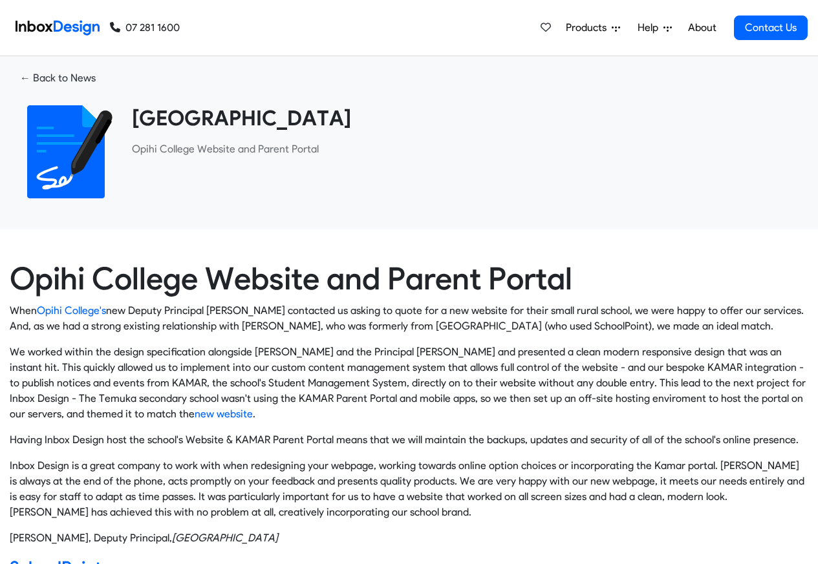 The height and width of the screenshot is (564, 818). I want to click on span: Help, so click(650, 28).